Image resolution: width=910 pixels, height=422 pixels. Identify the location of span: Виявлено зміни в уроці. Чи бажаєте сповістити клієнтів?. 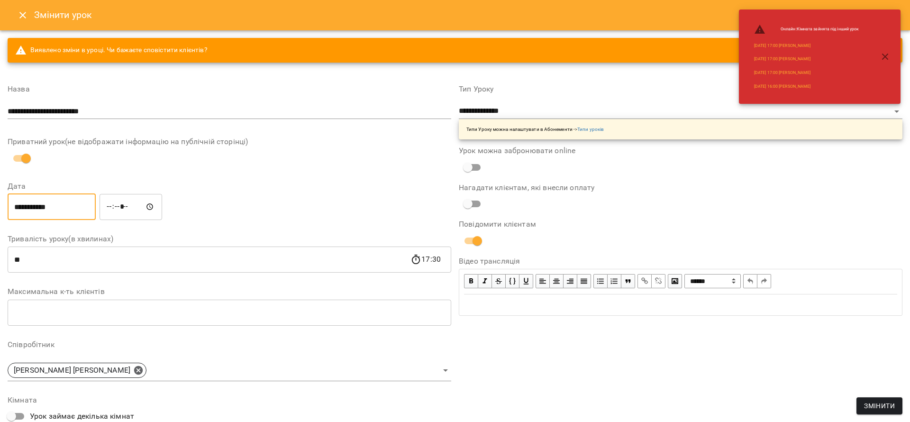
(111, 50).